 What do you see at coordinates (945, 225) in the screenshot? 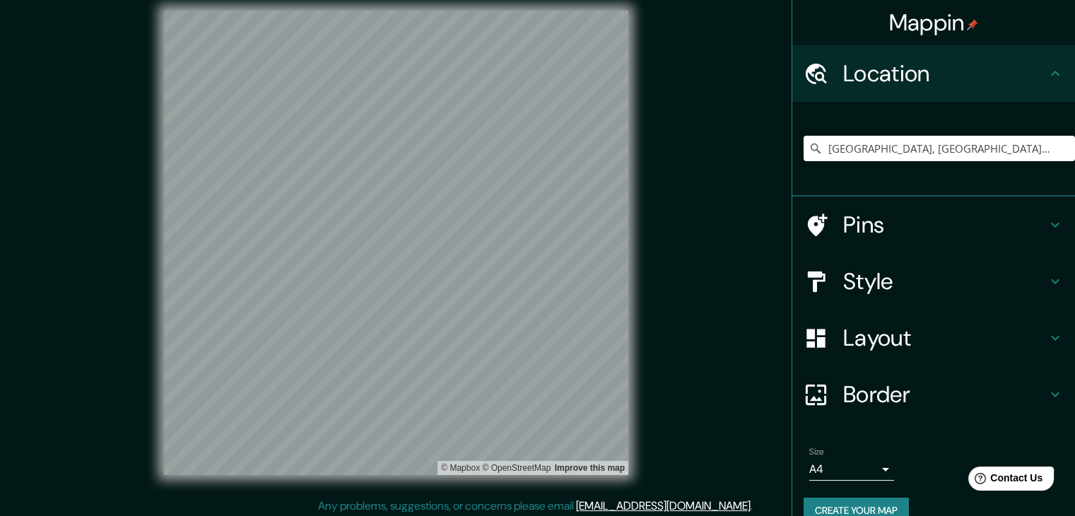
I see `h4: Pins` at bounding box center [945, 225].